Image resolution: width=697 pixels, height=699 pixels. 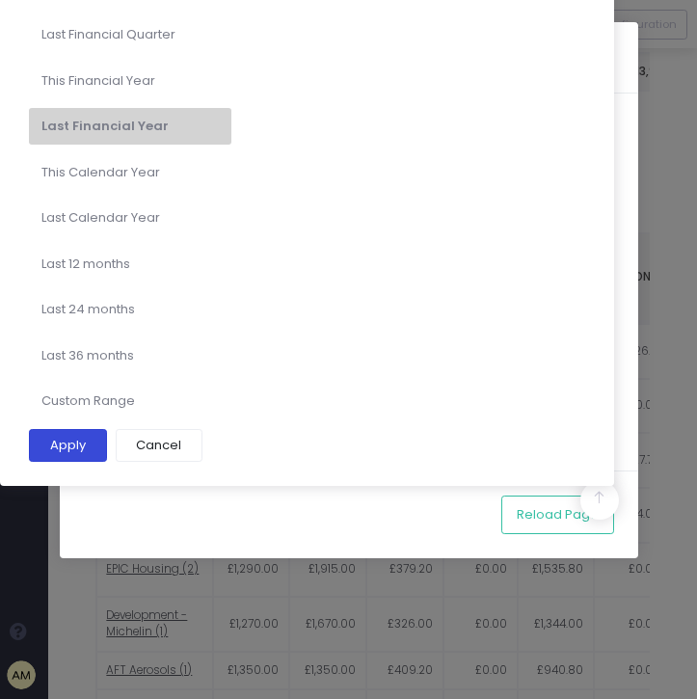 I want to click on li: Last 24 months, so click(x=130, y=309).